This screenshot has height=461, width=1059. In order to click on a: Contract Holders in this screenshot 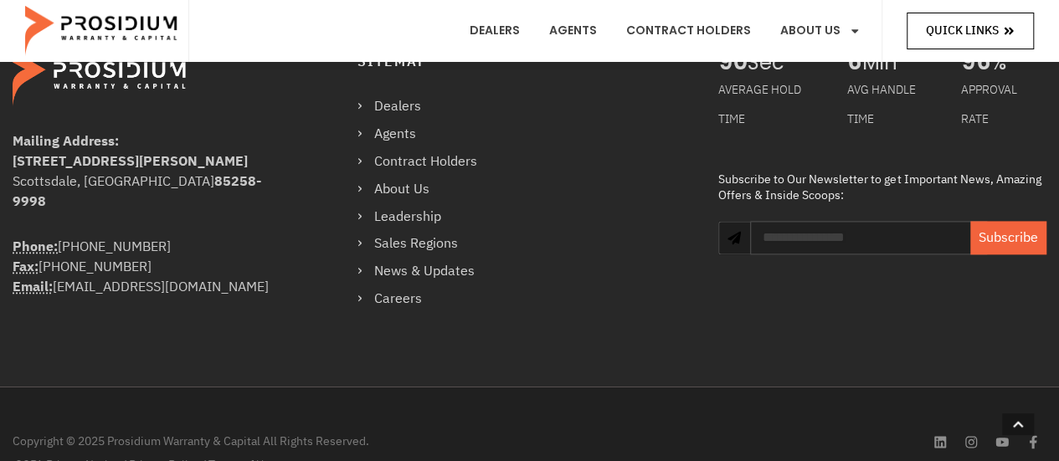, I will do `click(425, 162)`.